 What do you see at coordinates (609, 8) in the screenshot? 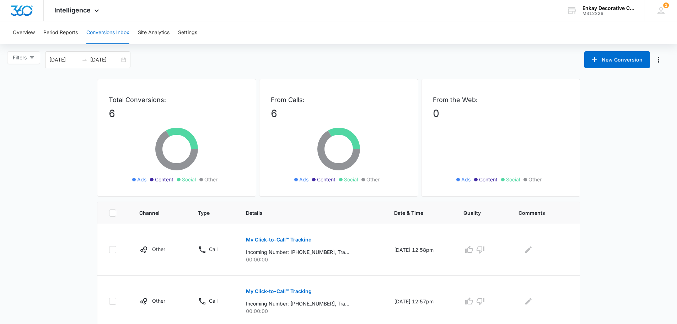
I see `div: account name` at bounding box center [609, 8].